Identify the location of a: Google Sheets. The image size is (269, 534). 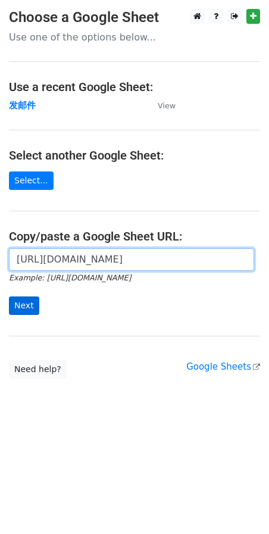
(223, 367).